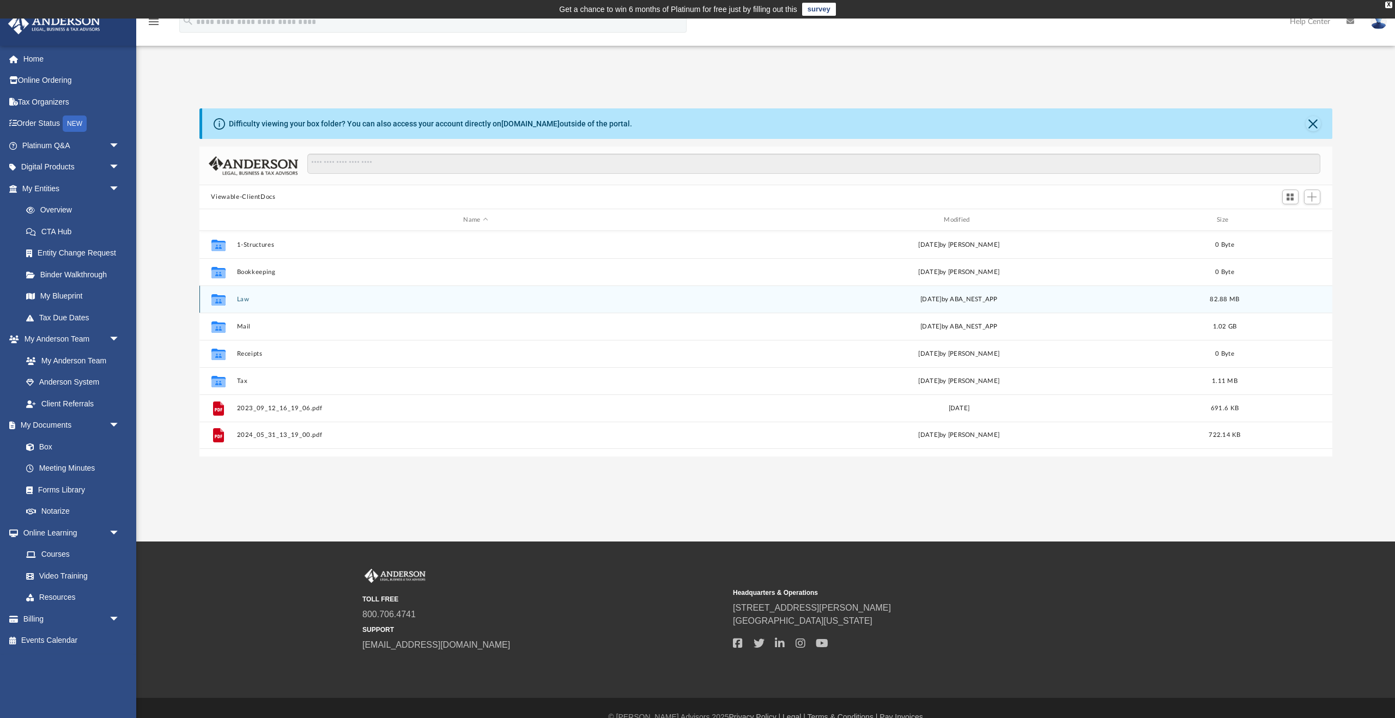 This screenshot has width=1395, height=718. Describe the element at coordinates (678, 9) in the screenshot. I see `div: Get a chance to win 6 months of Platinum for free just by filling out this` at that location.